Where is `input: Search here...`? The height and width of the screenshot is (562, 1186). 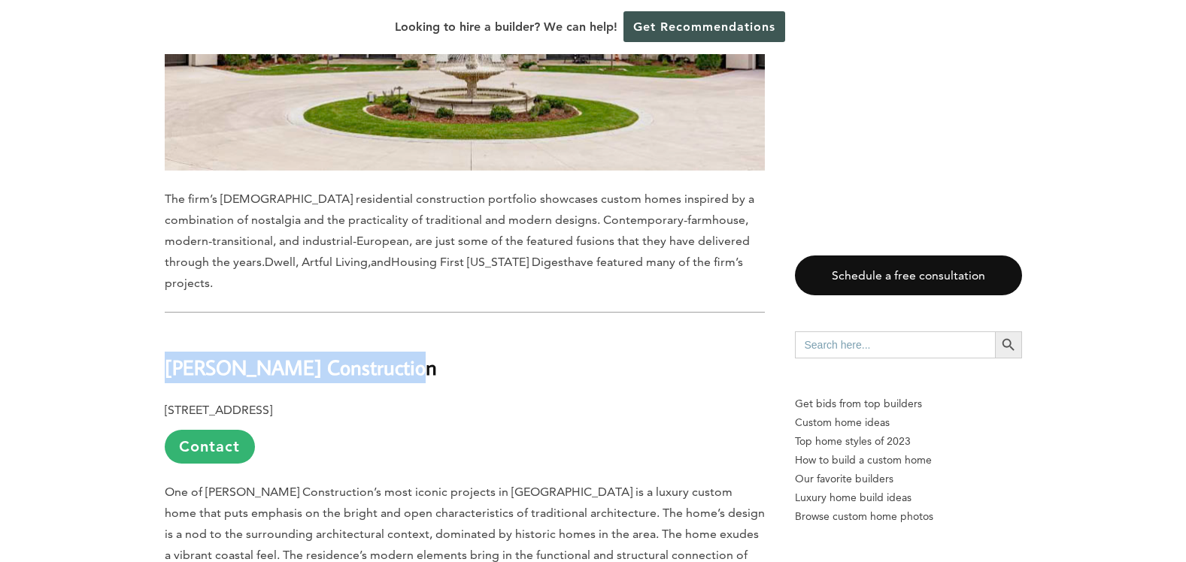 input: Search here... is located at coordinates (895, 345).